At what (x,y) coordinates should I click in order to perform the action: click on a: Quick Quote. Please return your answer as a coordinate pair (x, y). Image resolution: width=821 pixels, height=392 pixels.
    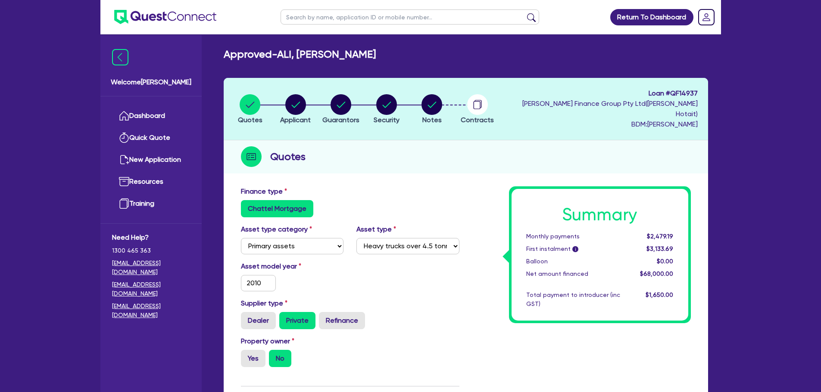
    Looking at the image, I should click on (151, 138).